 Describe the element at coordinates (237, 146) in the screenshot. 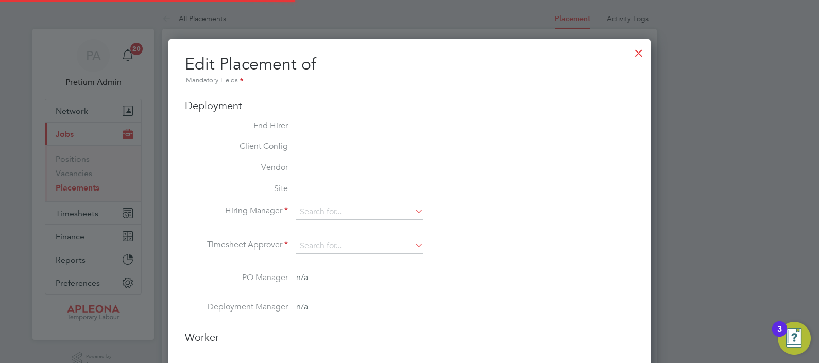

I see `label: Client Config` at that location.